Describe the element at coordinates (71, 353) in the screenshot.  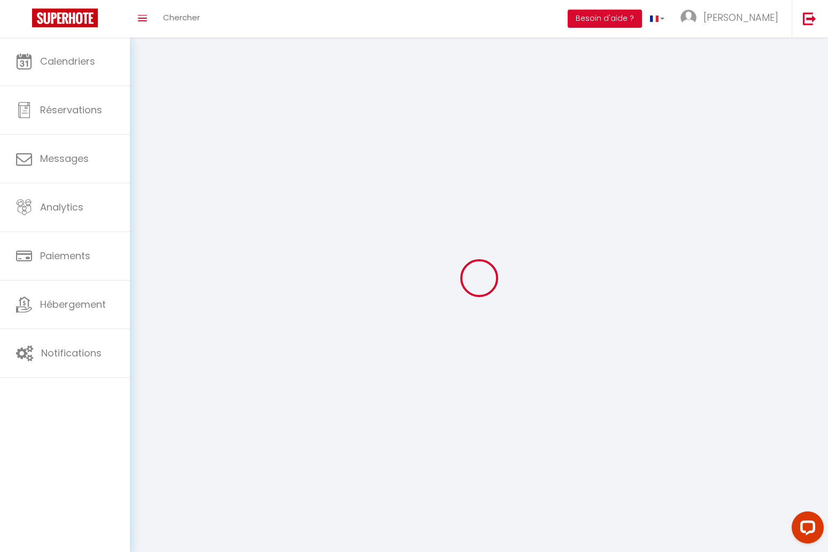
I see `span: Notifications` at that location.